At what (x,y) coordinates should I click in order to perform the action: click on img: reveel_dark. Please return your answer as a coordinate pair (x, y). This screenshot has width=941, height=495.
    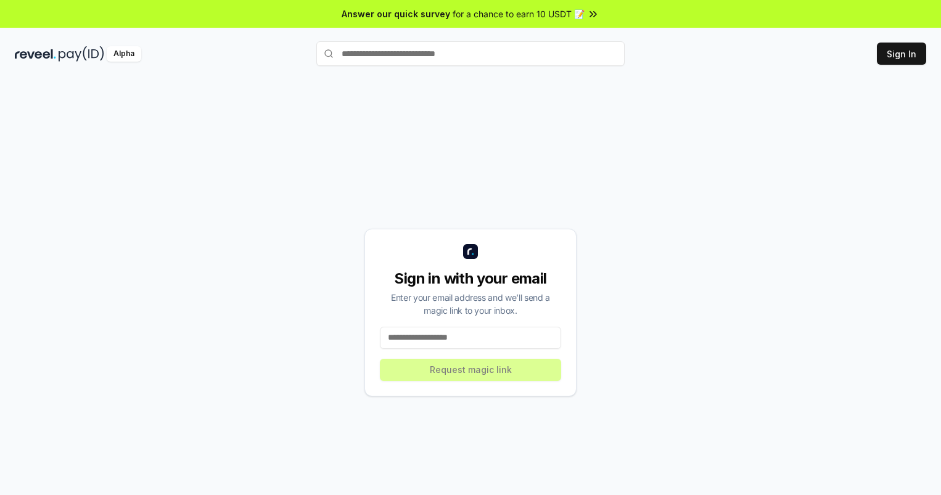
    Looking at the image, I should click on (35, 54).